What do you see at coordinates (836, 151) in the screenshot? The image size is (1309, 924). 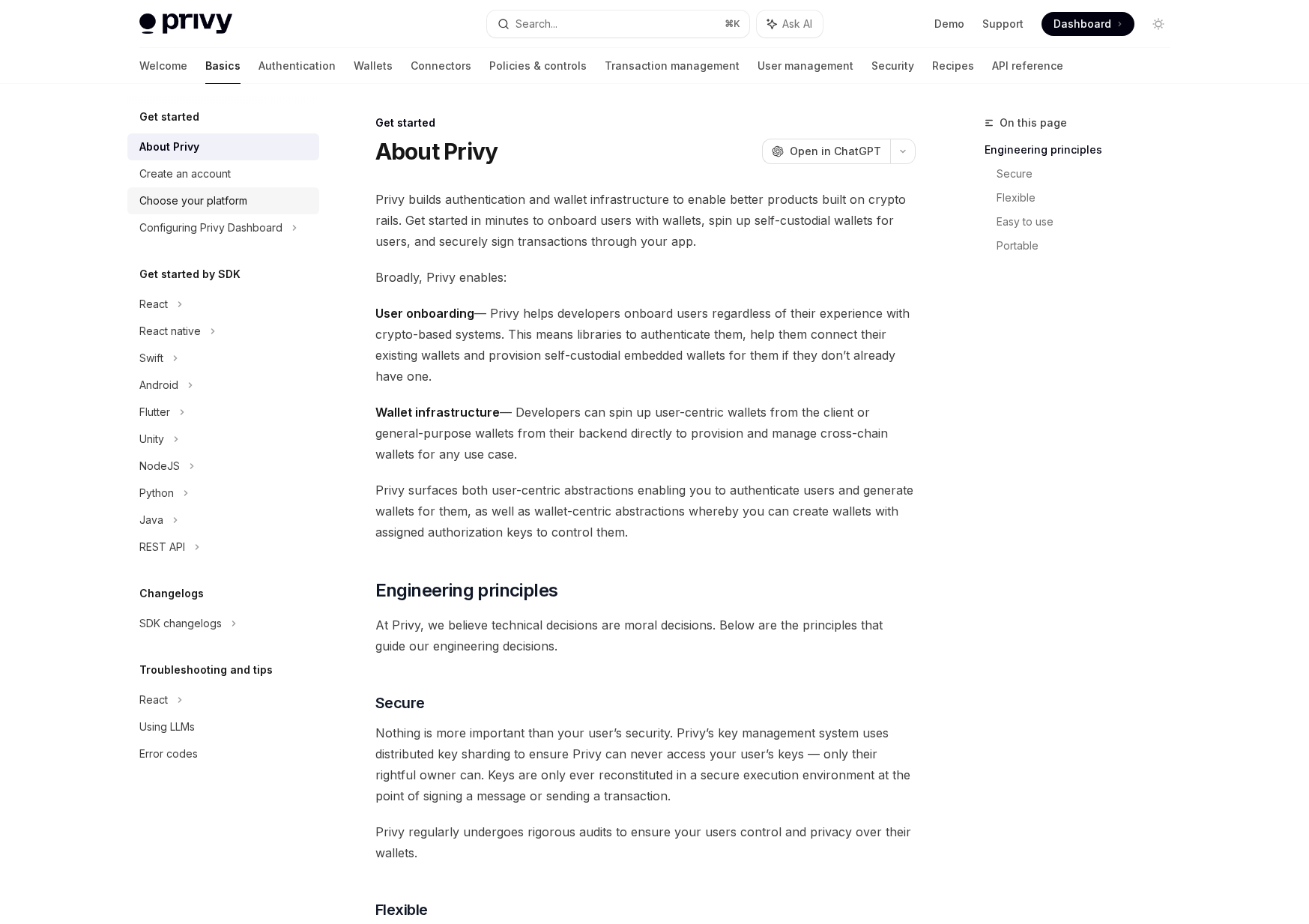 I see `span: Open in ChatGPT` at bounding box center [836, 151].